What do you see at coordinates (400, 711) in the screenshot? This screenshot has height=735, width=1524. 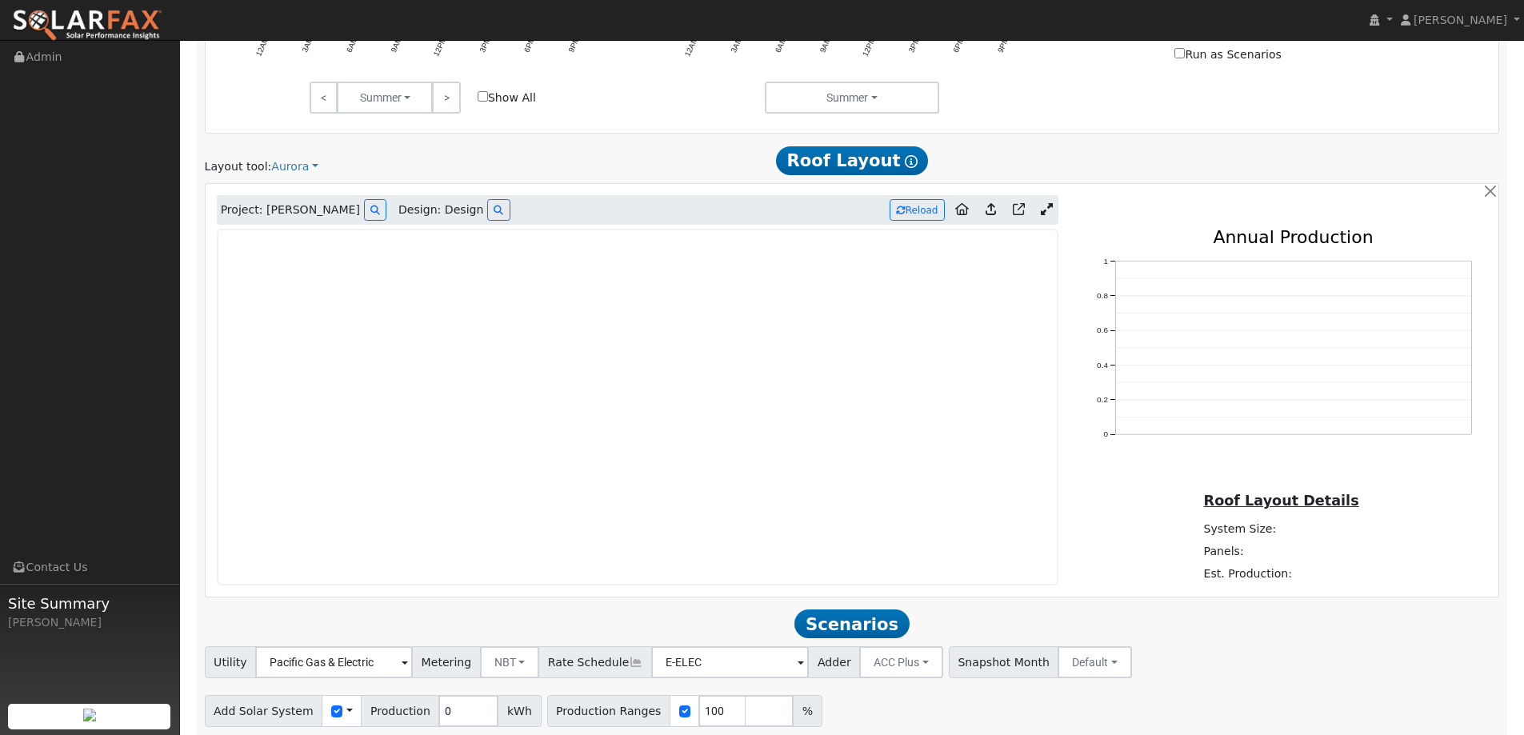 I see `span: Production` at bounding box center [400, 711].